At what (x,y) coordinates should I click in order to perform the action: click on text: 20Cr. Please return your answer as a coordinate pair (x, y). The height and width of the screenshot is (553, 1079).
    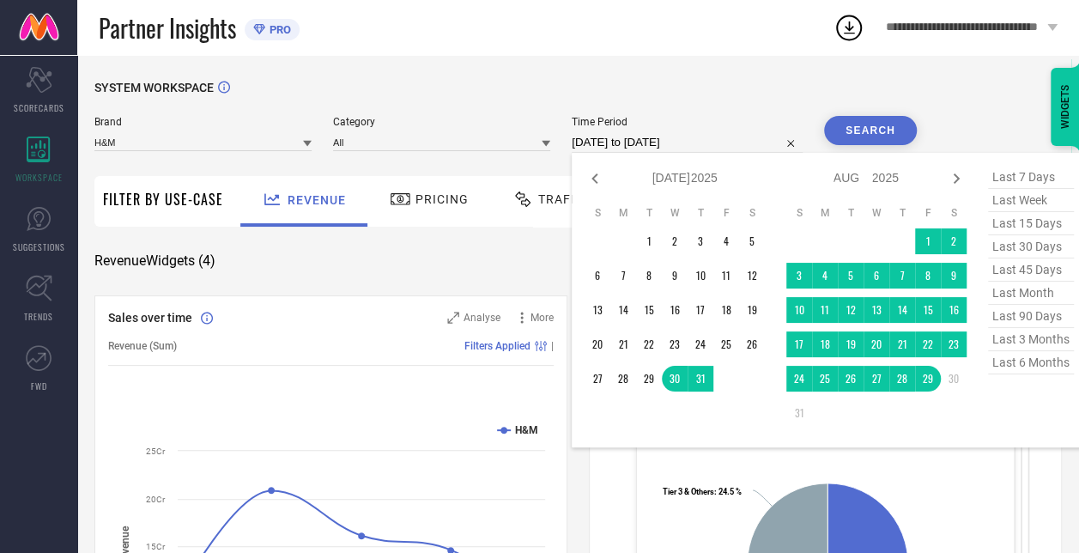
    Looking at the image, I should click on (155, 499).